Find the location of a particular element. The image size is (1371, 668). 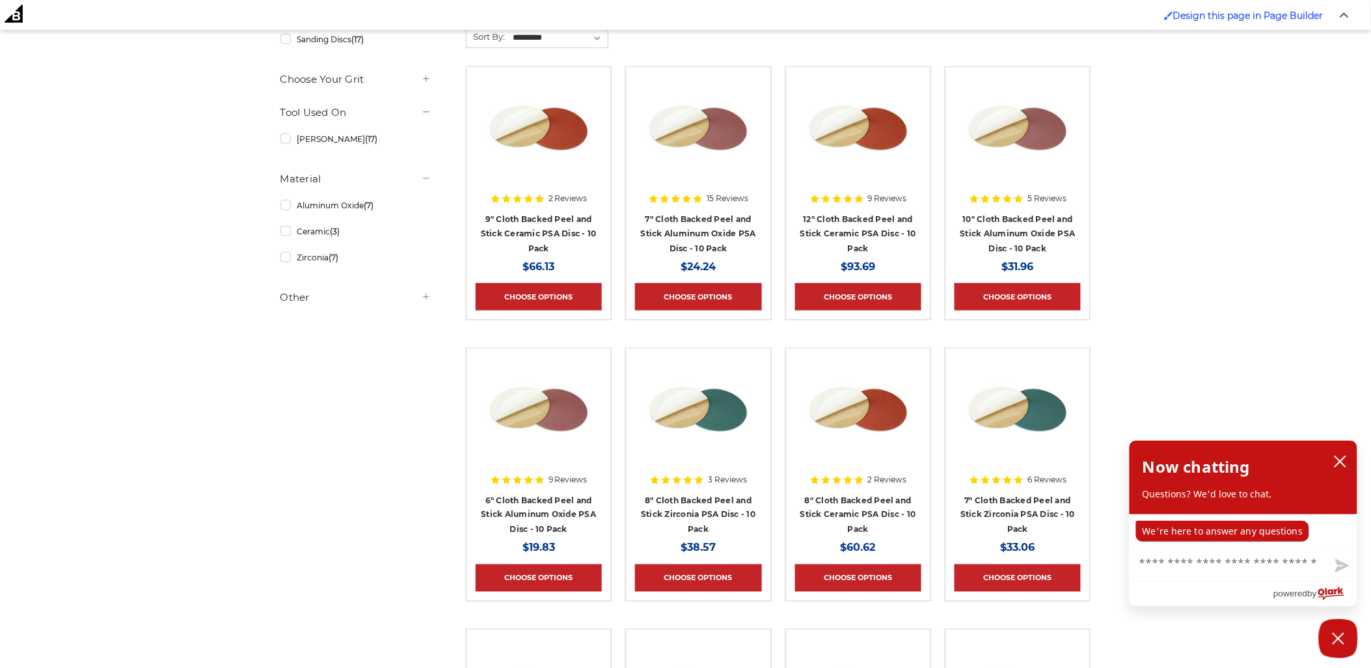

h5: Choose Your Grit is located at coordinates (356, 79).